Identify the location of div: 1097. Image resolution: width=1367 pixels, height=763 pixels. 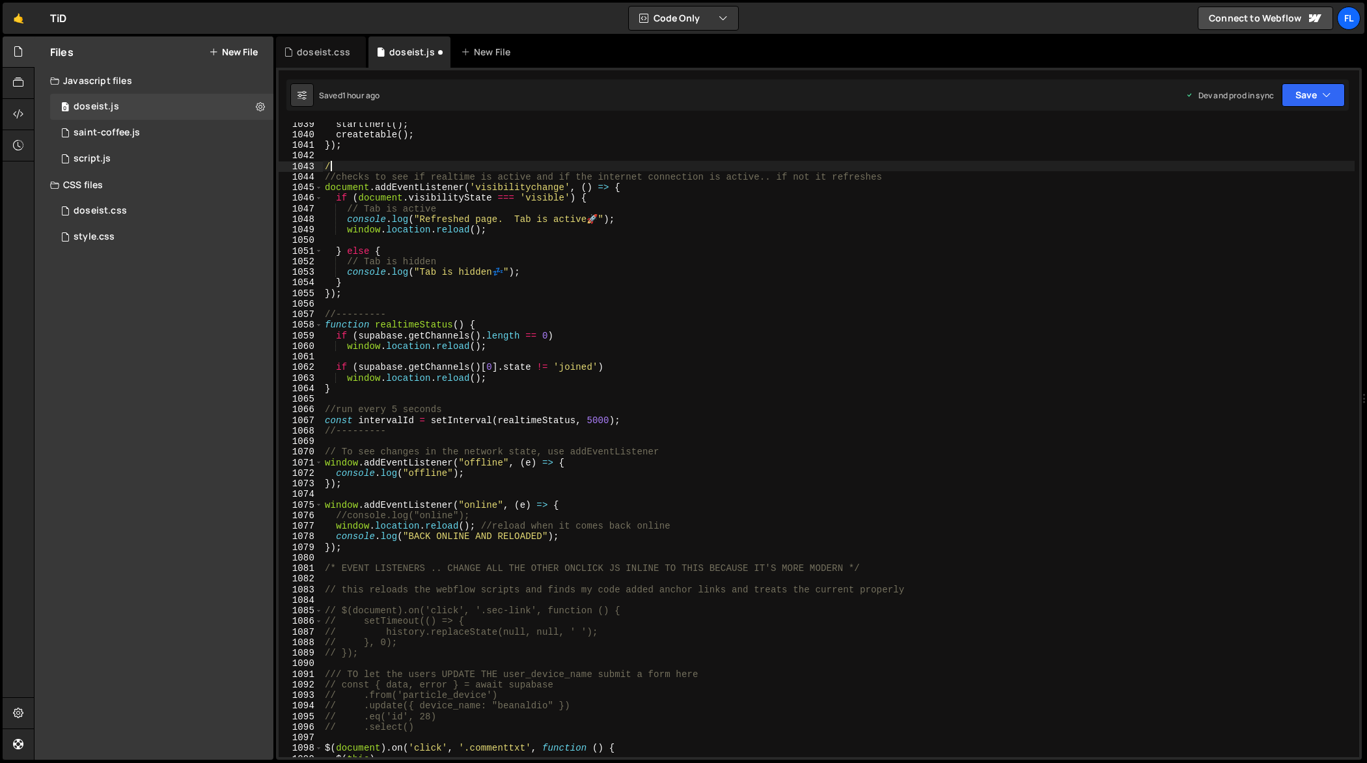
(301, 737).